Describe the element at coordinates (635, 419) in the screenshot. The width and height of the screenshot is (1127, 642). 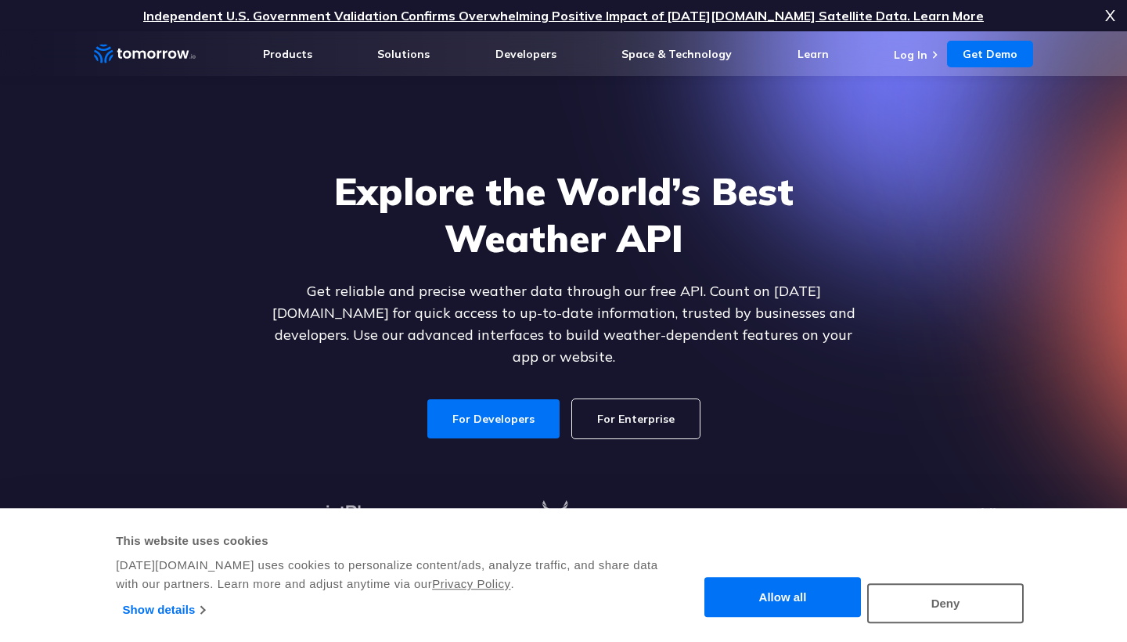
I see `a: For Enterprise` at that location.